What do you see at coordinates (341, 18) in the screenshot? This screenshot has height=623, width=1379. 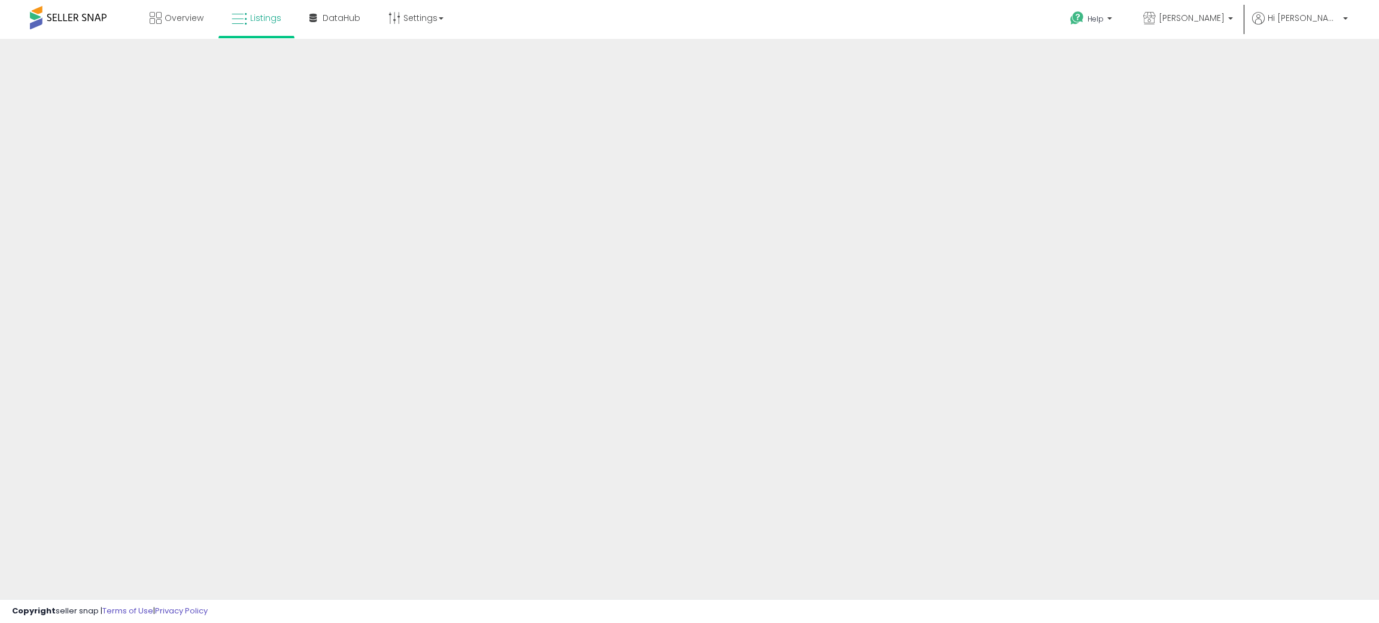 I see `span: DataHub` at bounding box center [341, 18].